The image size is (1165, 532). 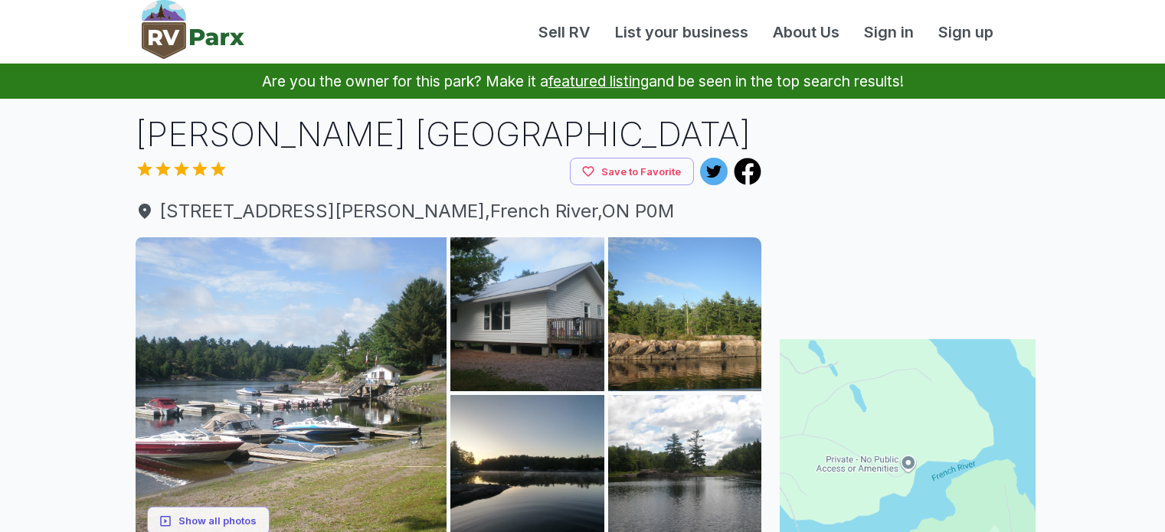 I want to click on a: Sign up, so click(x=966, y=32).